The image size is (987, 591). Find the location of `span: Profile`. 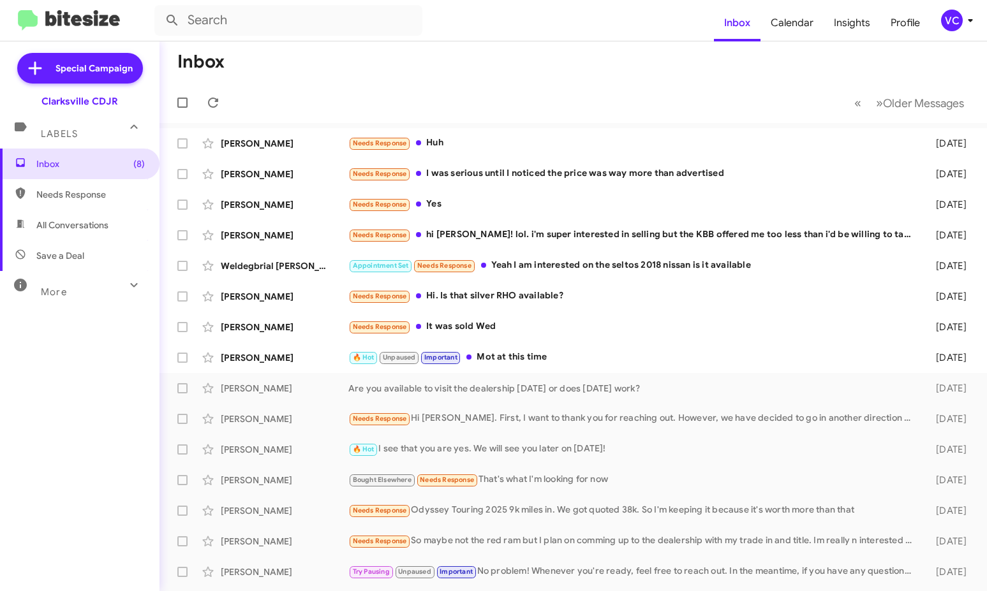

span: Profile is located at coordinates (905, 23).